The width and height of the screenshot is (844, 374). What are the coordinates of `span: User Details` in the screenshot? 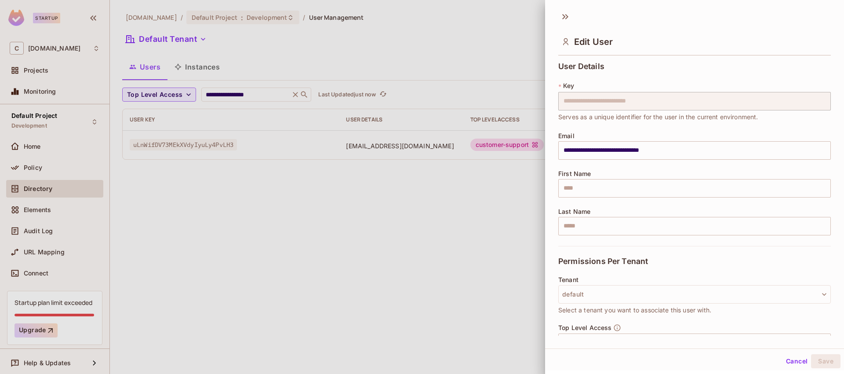 It's located at (581, 66).